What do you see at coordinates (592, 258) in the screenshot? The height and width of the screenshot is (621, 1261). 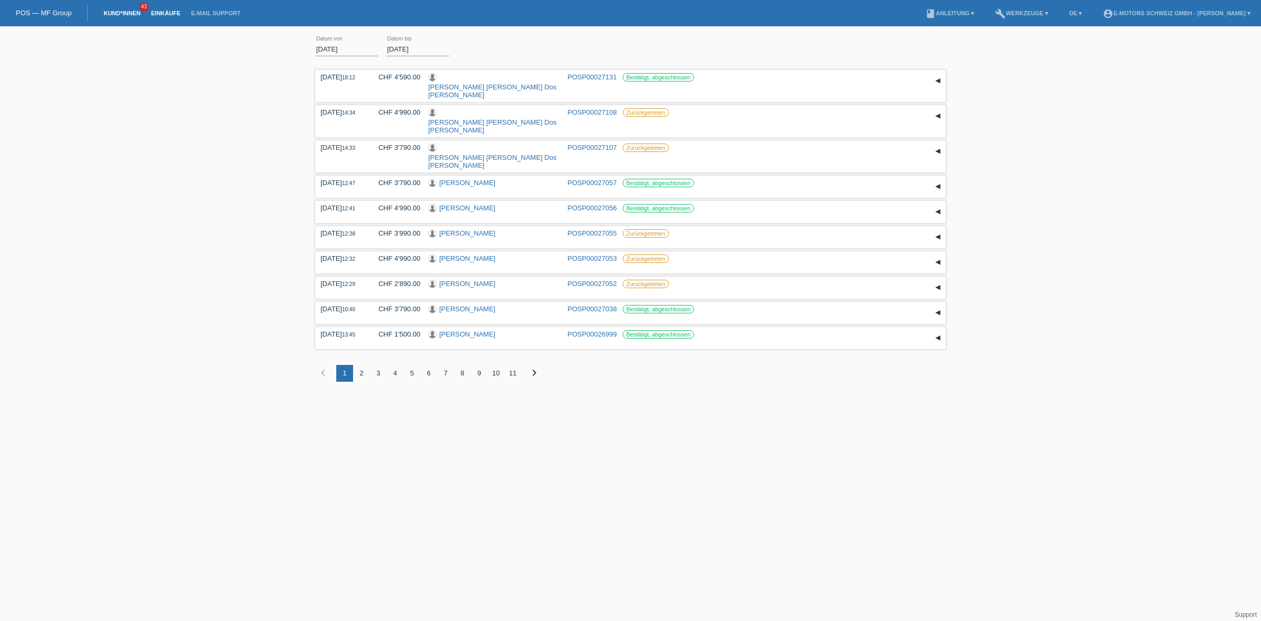 I see `a: POSP00027053` at bounding box center [592, 258].